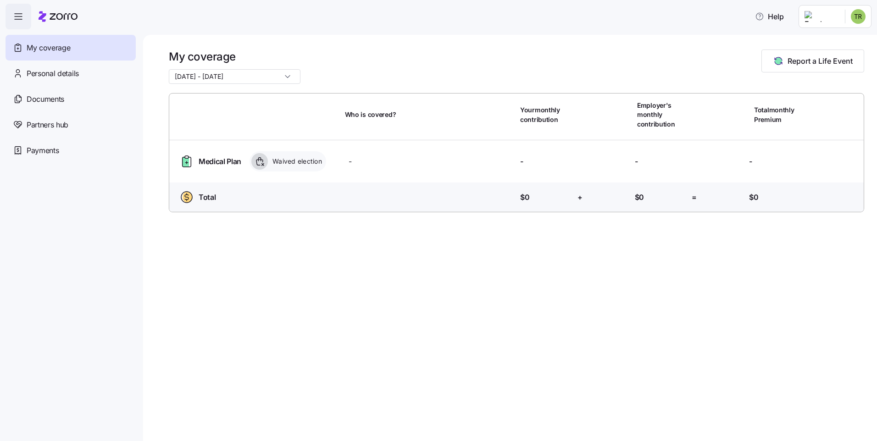 The height and width of the screenshot is (441, 877). What do you see at coordinates (48, 48) in the screenshot?
I see `span: My coverage` at bounding box center [48, 48].